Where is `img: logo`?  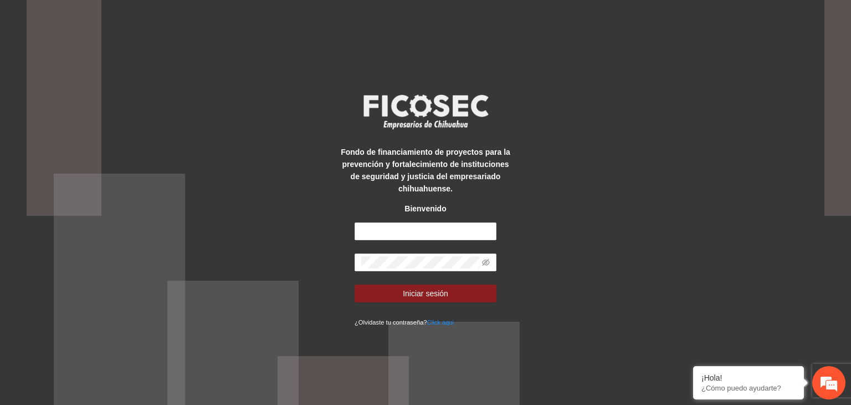
img: logo is located at coordinates (426, 111).